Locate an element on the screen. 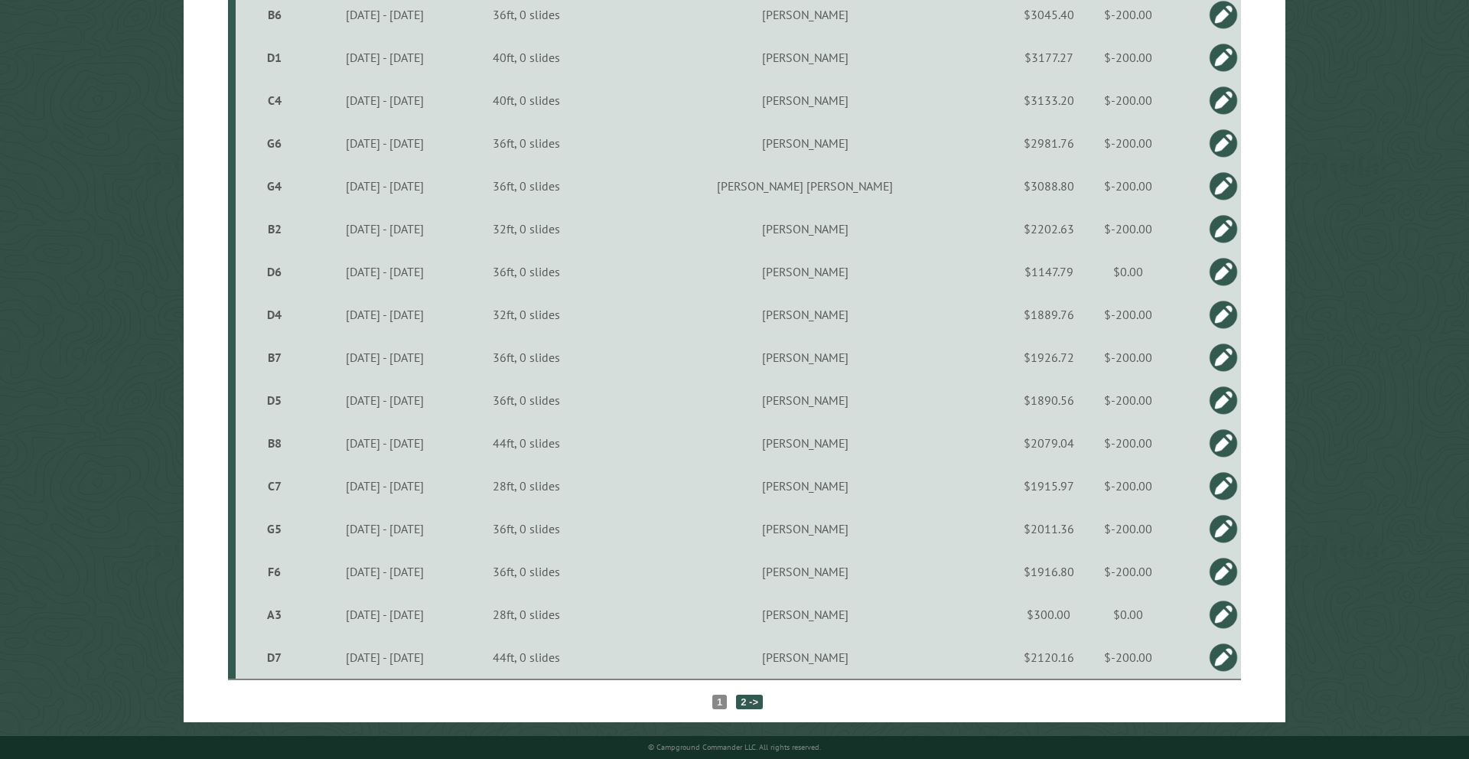  td: $1147.79 is located at coordinates (1048, 272).